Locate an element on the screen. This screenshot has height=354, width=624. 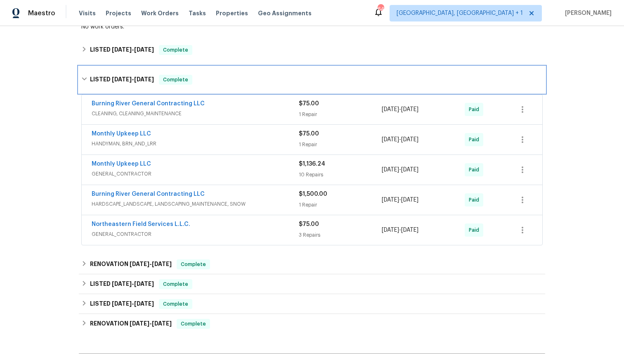
span: $1,136.24 is located at coordinates (312, 164).